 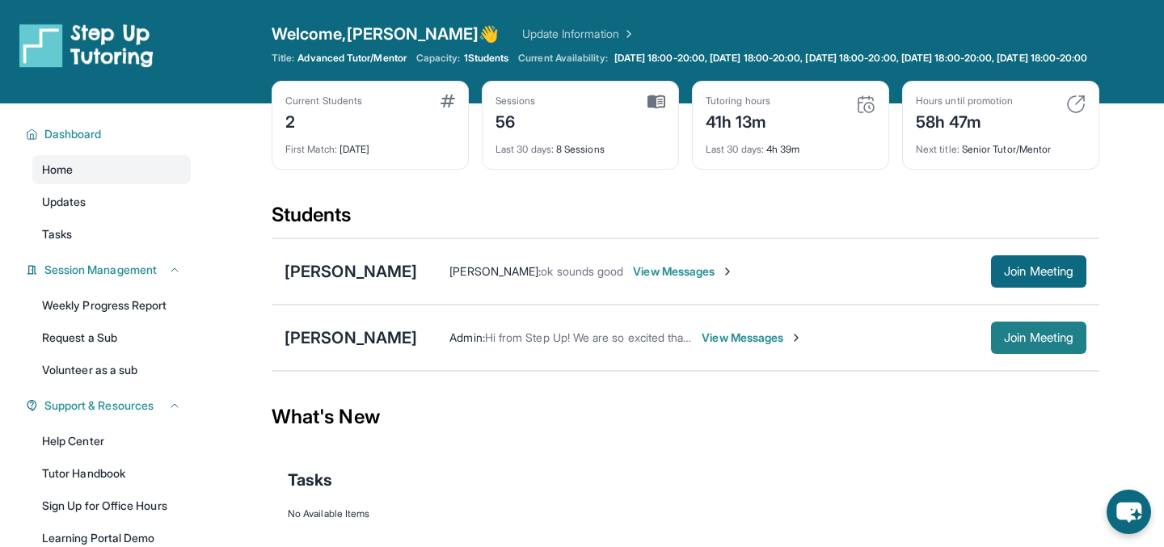 What do you see at coordinates (516, 101) in the screenshot?
I see `div: Sessions` at bounding box center [516, 101].